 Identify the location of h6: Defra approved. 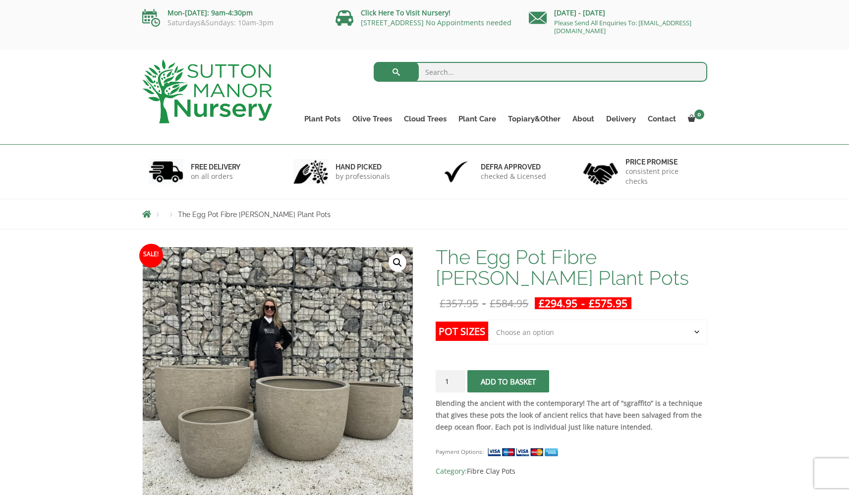
(514, 167).